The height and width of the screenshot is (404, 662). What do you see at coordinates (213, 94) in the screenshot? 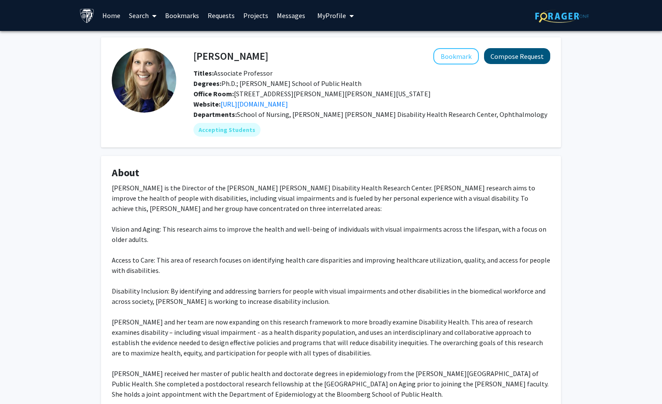
I see `b: Office Room:` at bounding box center [213, 94].